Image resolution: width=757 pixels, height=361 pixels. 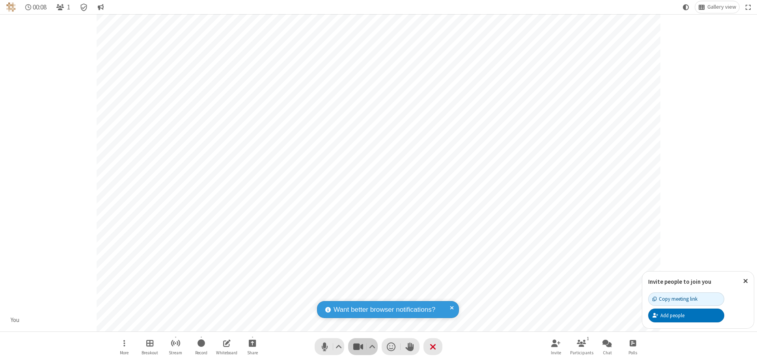 What do you see at coordinates (556, 353) in the screenshot?
I see `span: Invite` at bounding box center [556, 353].